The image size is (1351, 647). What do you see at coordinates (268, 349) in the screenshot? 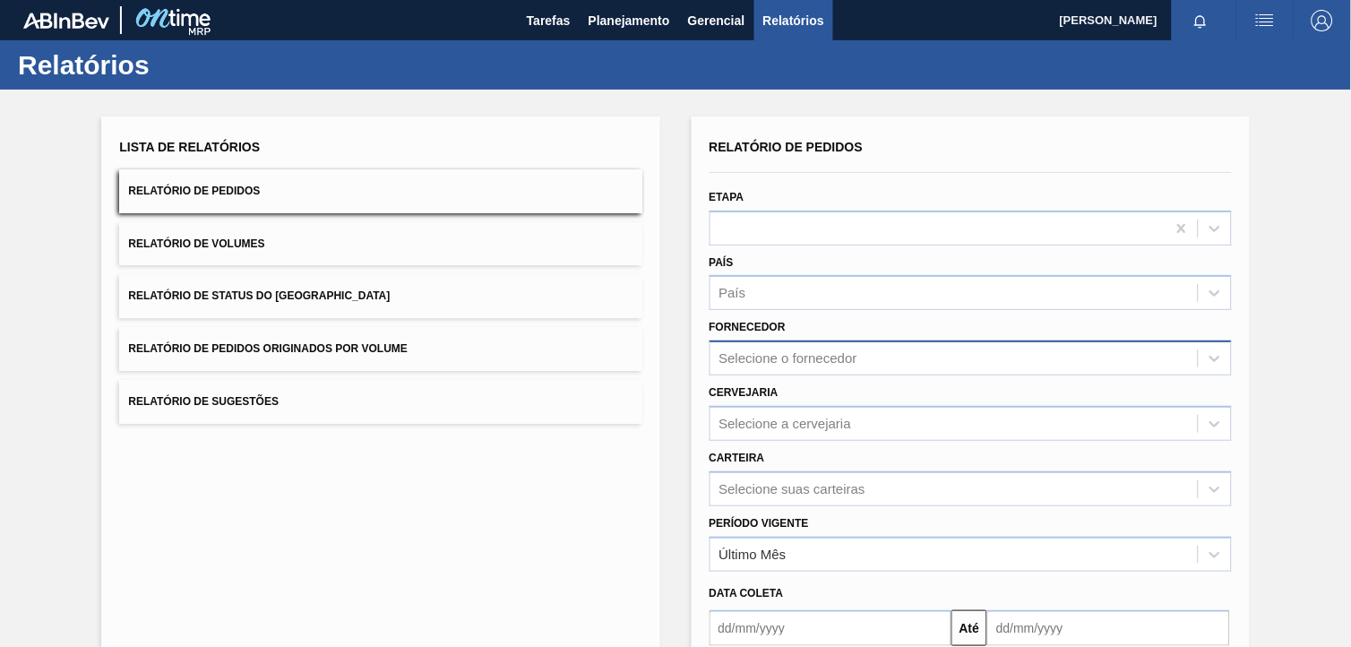
I see `span: Relatório de Pedidos Originados por Volume` at bounding box center [268, 349].